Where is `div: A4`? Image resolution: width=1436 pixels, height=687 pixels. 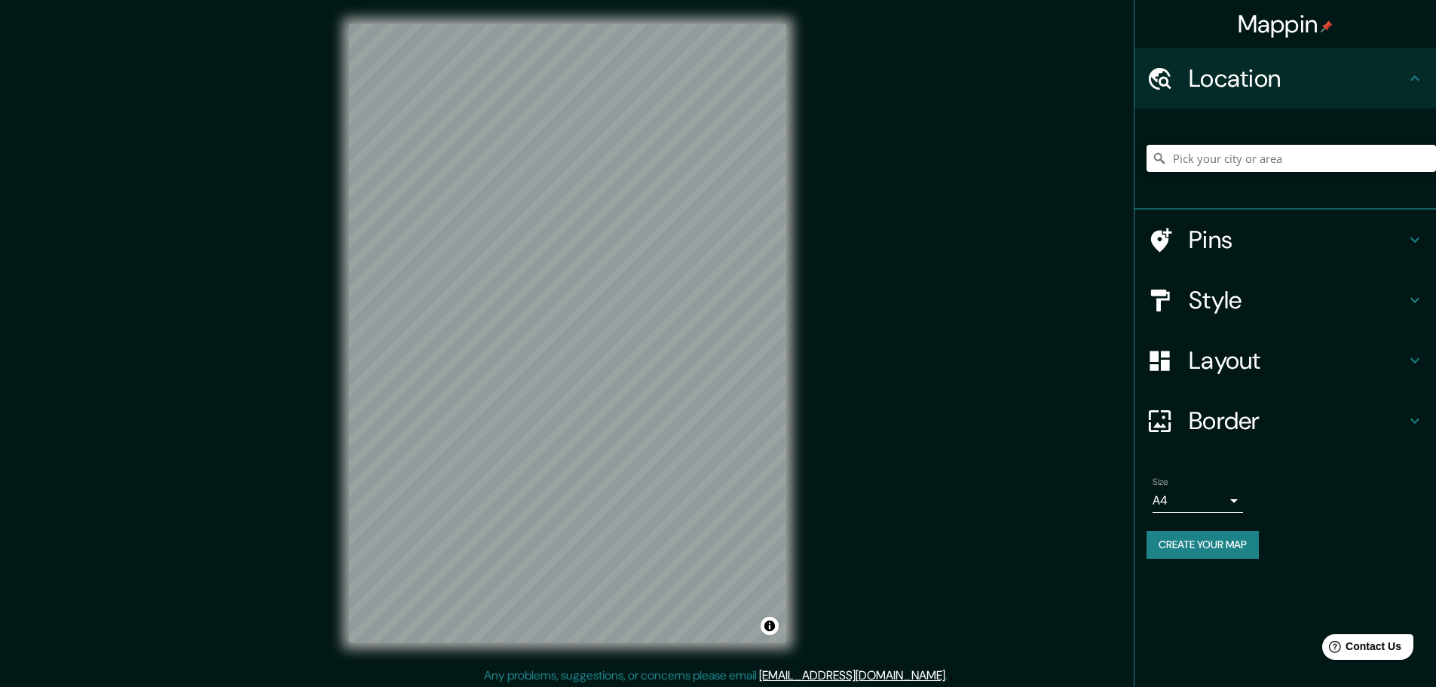 div: A4 is located at coordinates (1198, 501).